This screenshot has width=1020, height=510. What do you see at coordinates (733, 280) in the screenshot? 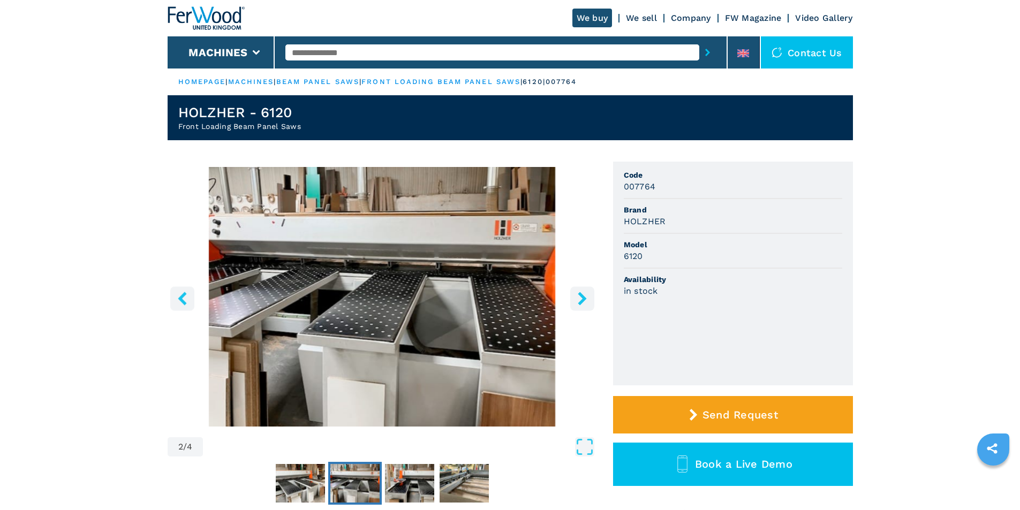
I see `span: Availability` at bounding box center [733, 280].